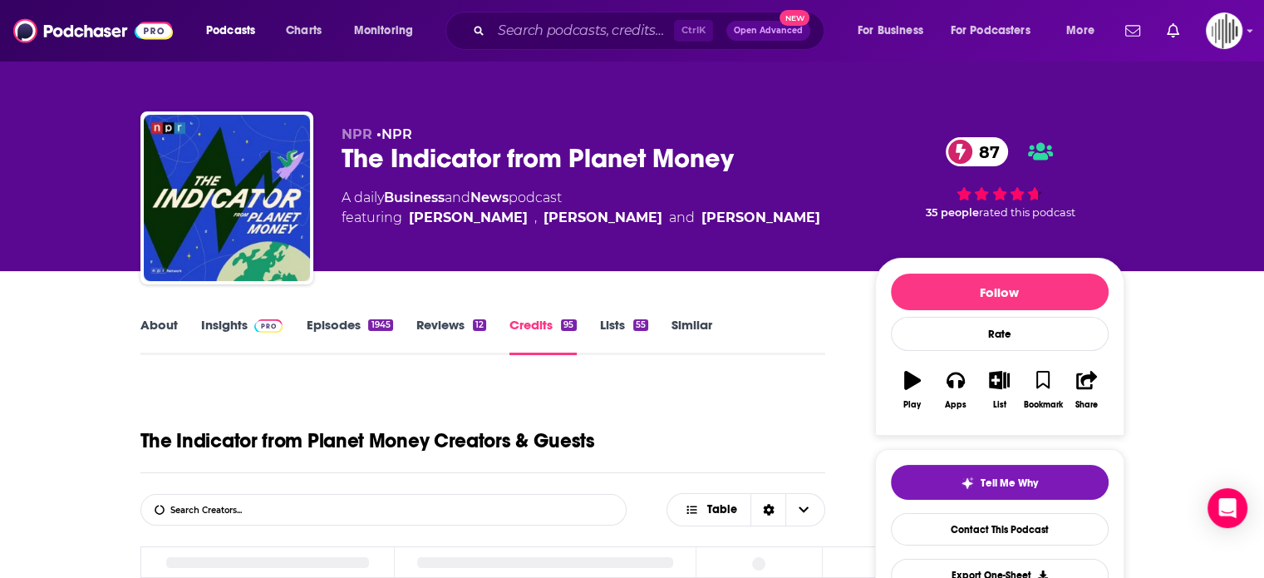 The image size is (1264, 578). What do you see at coordinates (568, 325) in the screenshot?
I see `div: 95` at bounding box center [568, 325].